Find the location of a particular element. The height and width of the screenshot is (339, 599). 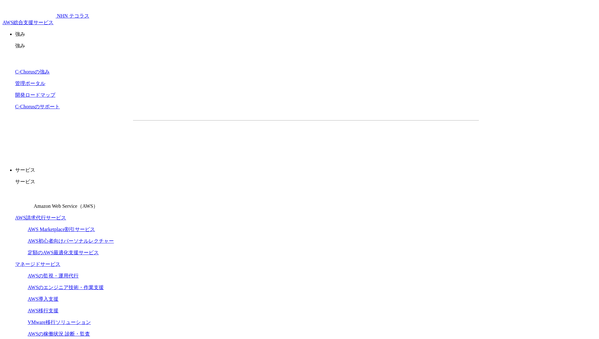

a: 資料を請求する is located at coordinates (252, 139).